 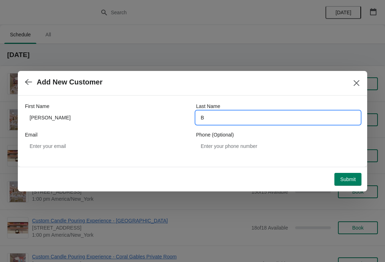 What do you see at coordinates (278, 146) in the screenshot?
I see `input: Enter your phone number` at bounding box center [278, 146].